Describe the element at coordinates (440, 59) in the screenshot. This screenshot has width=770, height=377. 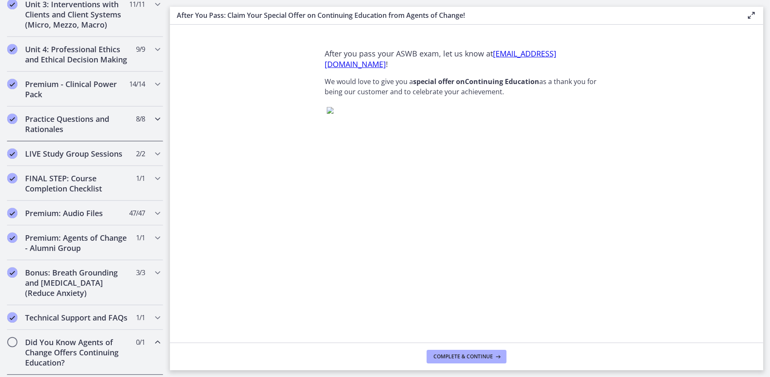
I see `span: After you pass your ASWB exam, let us know at !` at that location.